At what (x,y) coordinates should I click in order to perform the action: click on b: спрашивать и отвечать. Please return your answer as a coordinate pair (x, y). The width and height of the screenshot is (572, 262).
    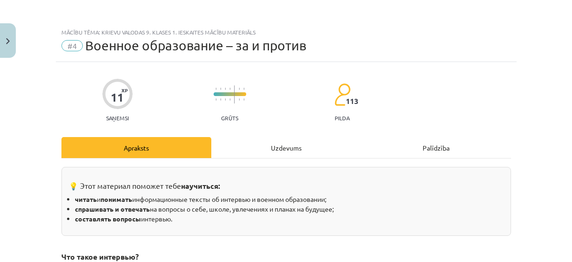
    Looking at the image, I should click on (112, 209).